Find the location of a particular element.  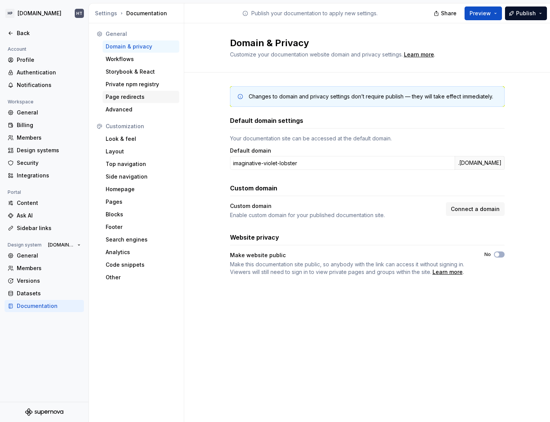

div: Content is located at coordinates (49, 203).